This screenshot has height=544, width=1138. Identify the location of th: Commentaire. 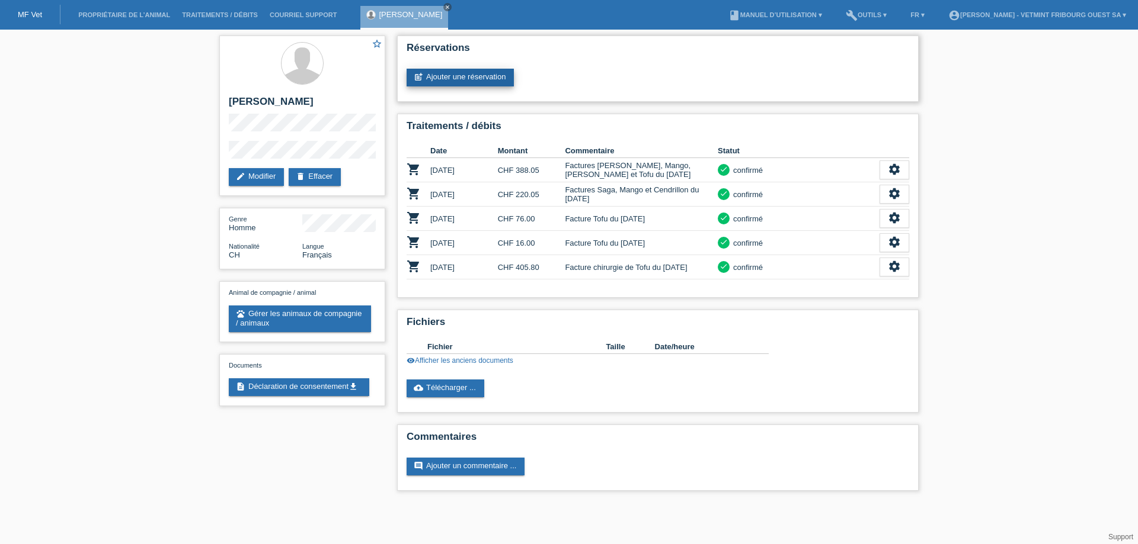
(641, 151).